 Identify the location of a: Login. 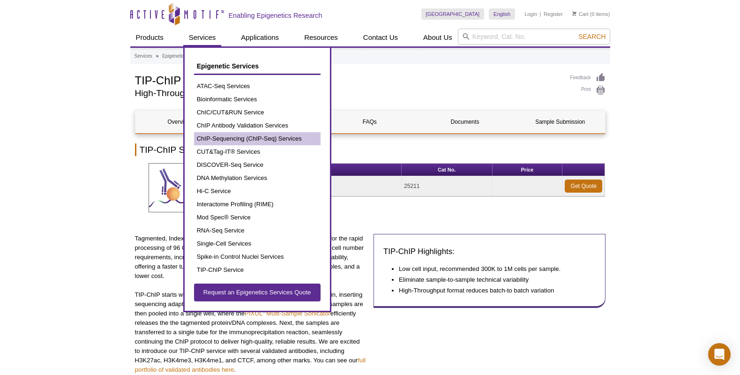
(530, 14).